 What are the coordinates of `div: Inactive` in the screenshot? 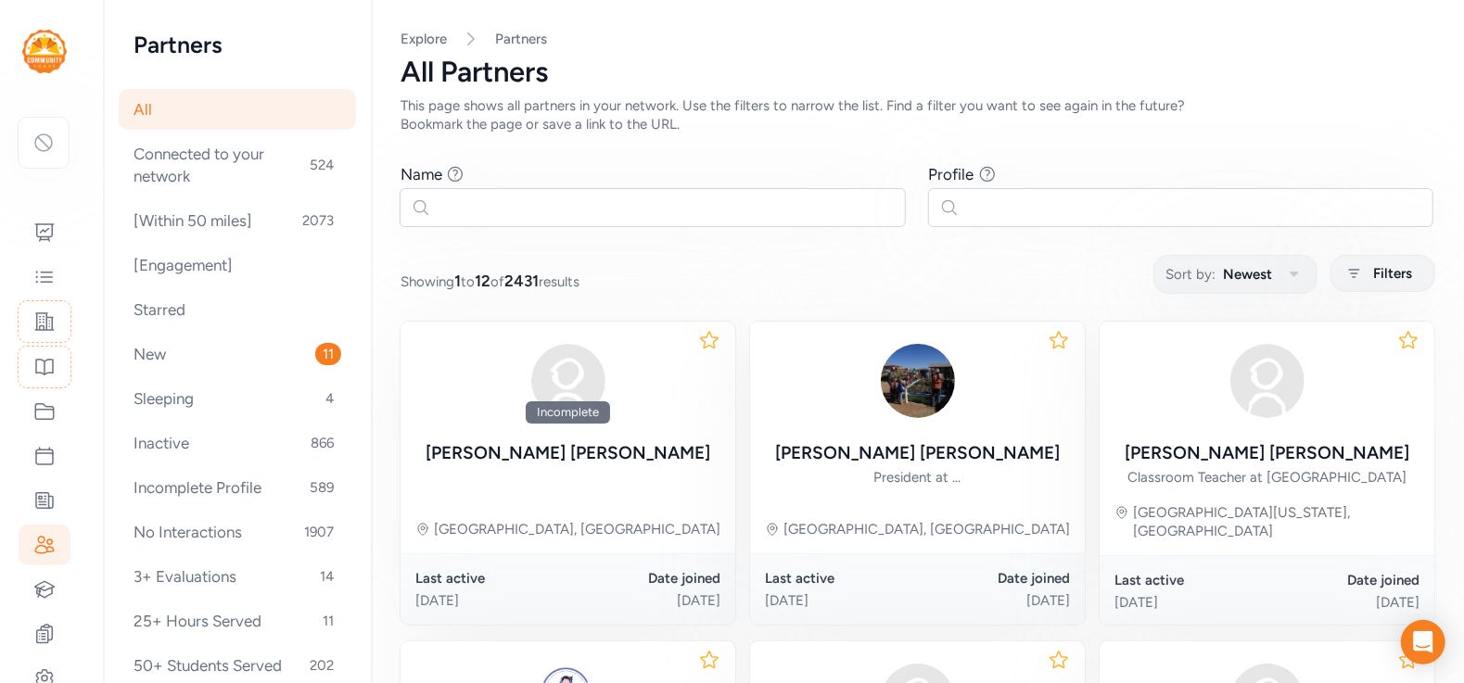 It's located at (237, 443).